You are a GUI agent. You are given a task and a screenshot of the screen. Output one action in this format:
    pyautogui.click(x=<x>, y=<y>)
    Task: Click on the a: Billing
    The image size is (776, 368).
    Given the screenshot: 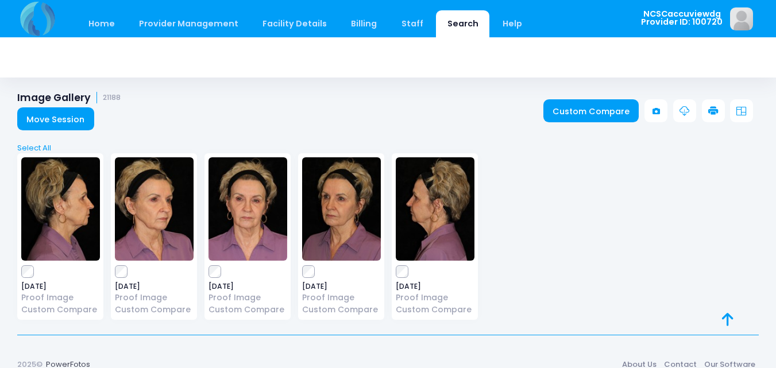 What is the action you would take?
    pyautogui.click(x=364, y=24)
    